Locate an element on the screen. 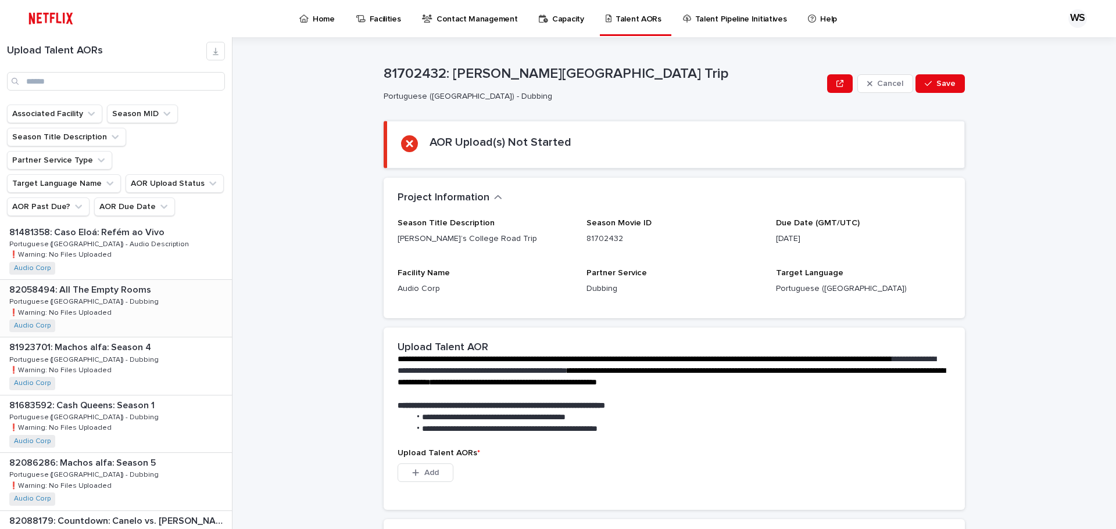  button: Season MID is located at coordinates (142, 114).